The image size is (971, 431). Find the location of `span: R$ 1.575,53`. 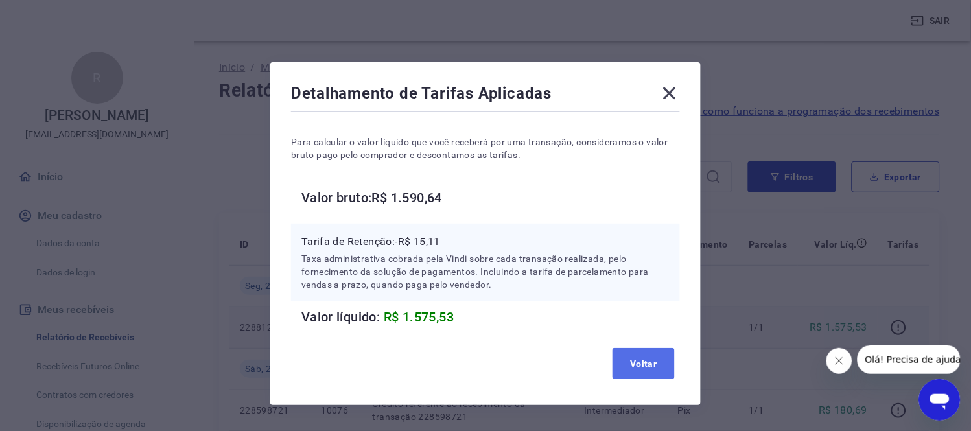

span: R$ 1.575,53 is located at coordinates (419, 317).